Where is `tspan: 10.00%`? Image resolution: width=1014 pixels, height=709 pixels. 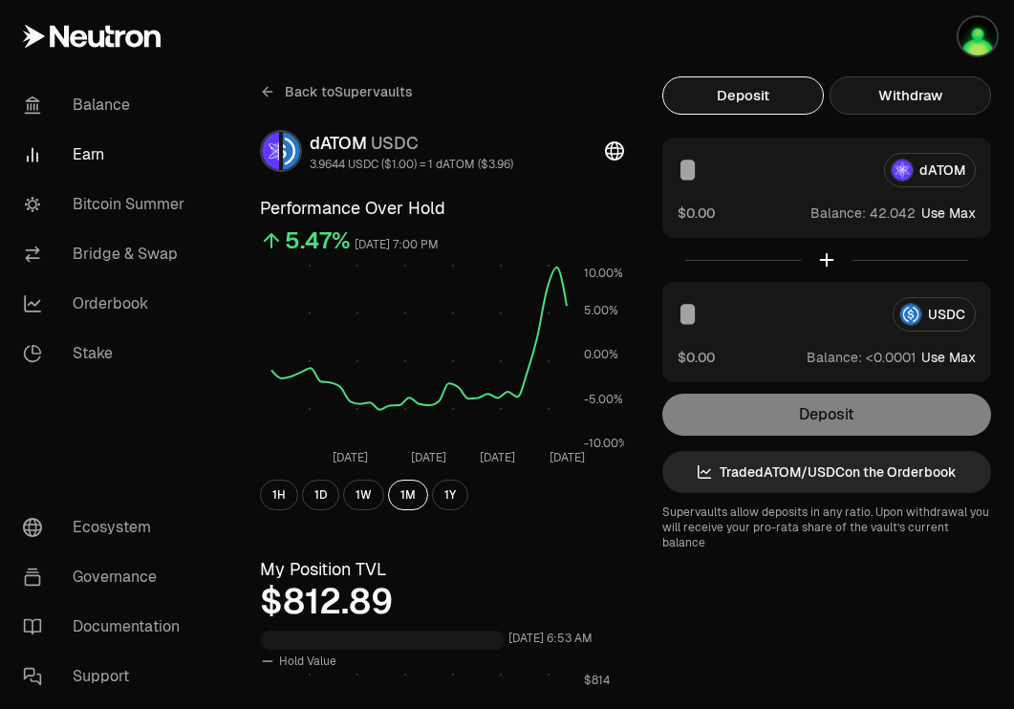 tspan: 10.00% is located at coordinates (603, 273).